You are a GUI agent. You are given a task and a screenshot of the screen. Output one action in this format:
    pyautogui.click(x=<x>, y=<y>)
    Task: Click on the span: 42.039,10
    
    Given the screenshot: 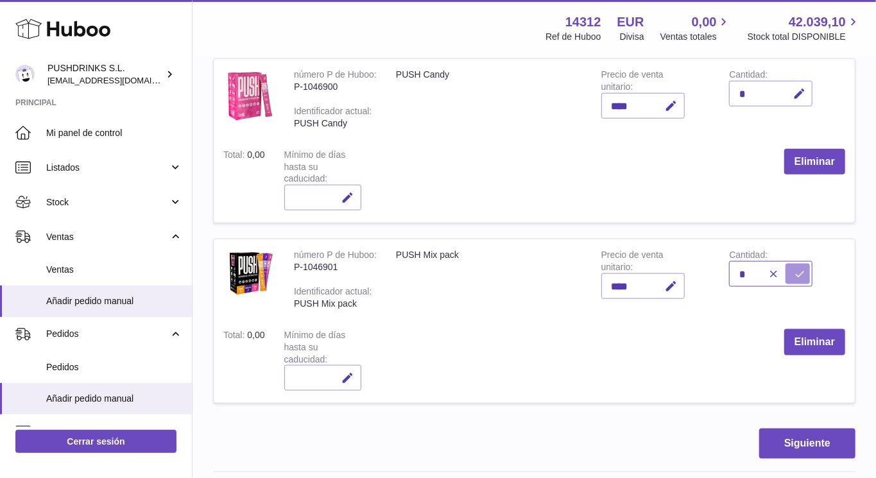 What is the action you would take?
    pyautogui.click(x=817, y=22)
    